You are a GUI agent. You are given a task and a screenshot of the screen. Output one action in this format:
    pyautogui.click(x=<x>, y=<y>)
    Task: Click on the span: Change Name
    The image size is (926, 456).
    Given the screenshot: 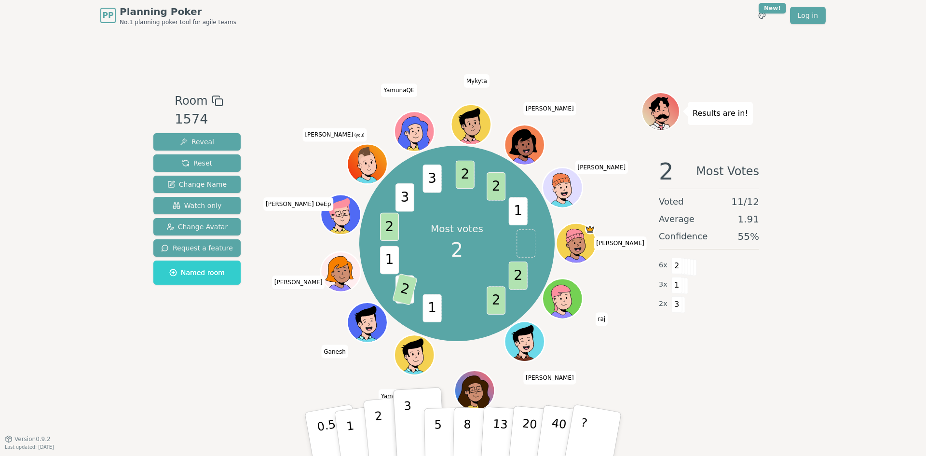 What is the action you would take?
    pyautogui.click(x=197, y=184)
    